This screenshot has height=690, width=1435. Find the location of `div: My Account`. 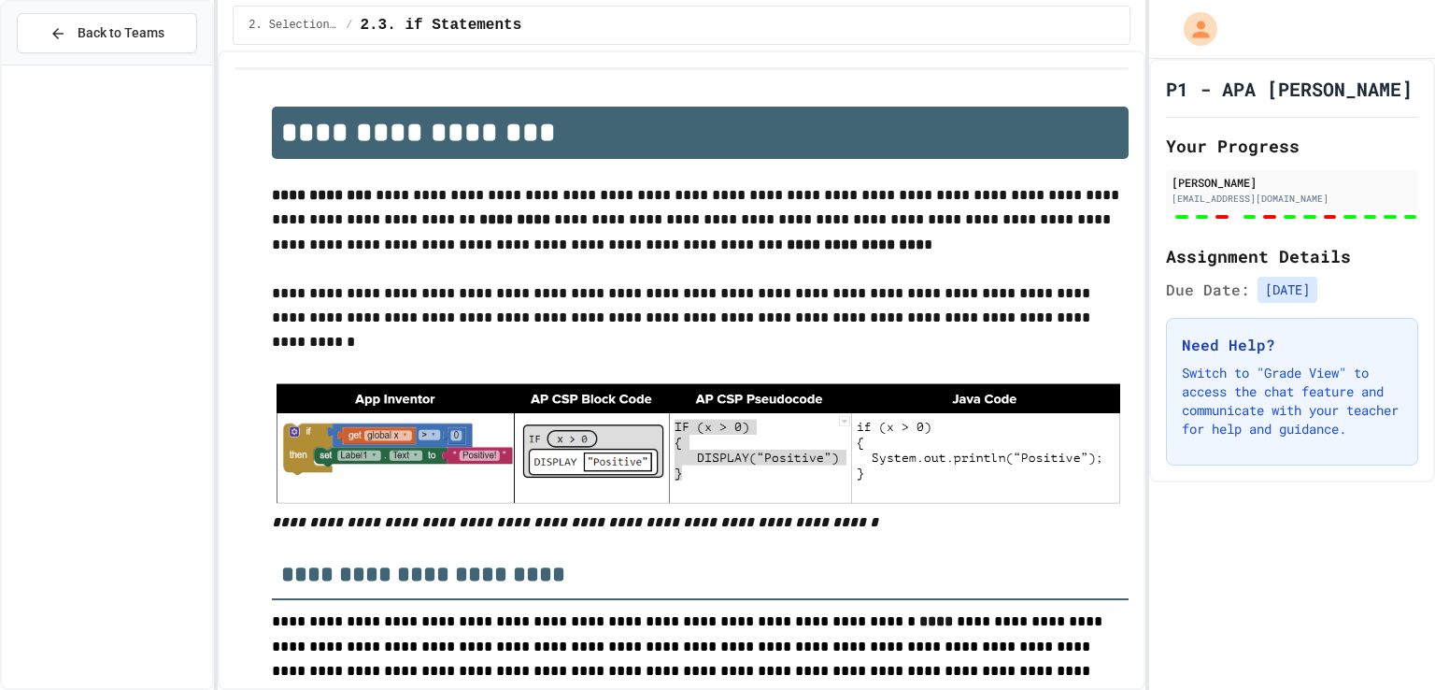

div: My Account is located at coordinates (1193, 29).